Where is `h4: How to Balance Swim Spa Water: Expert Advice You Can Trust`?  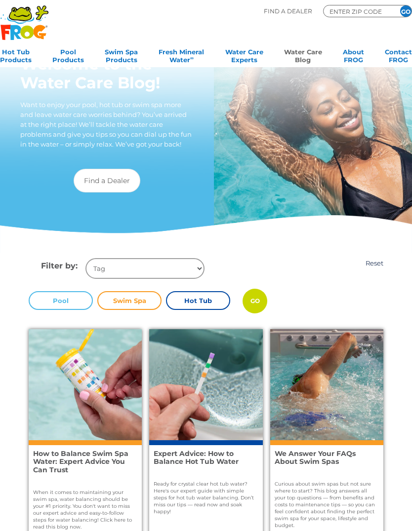 h4: How to Balance Swim Spa Water: Expert Advice You Can Trust is located at coordinates (81, 462).